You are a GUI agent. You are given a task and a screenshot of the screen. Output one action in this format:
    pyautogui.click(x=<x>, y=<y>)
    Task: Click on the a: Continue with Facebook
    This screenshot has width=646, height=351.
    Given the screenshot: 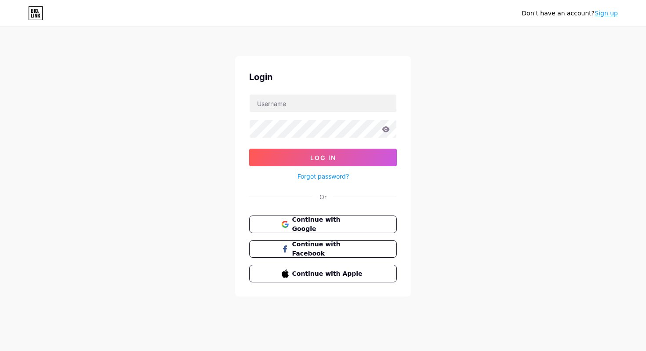 What is the action you would take?
    pyautogui.click(x=323, y=249)
    